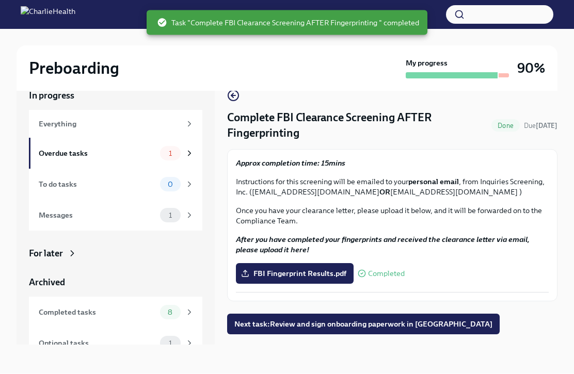 This screenshot has height=374, width=574. I want to click on div: Overdue tasks, so click(97, 154).